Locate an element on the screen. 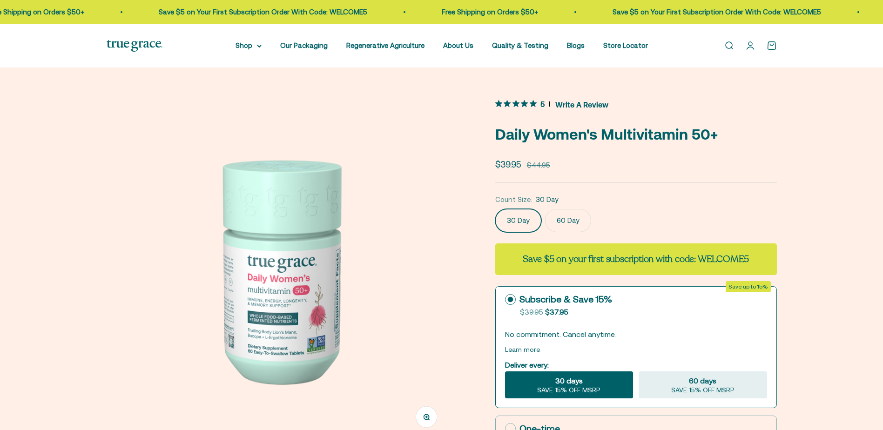 The image size is (883, 430). strong: Save $5 on your first subscription with code: WELCOME5 is located at coordinates (636, 259).